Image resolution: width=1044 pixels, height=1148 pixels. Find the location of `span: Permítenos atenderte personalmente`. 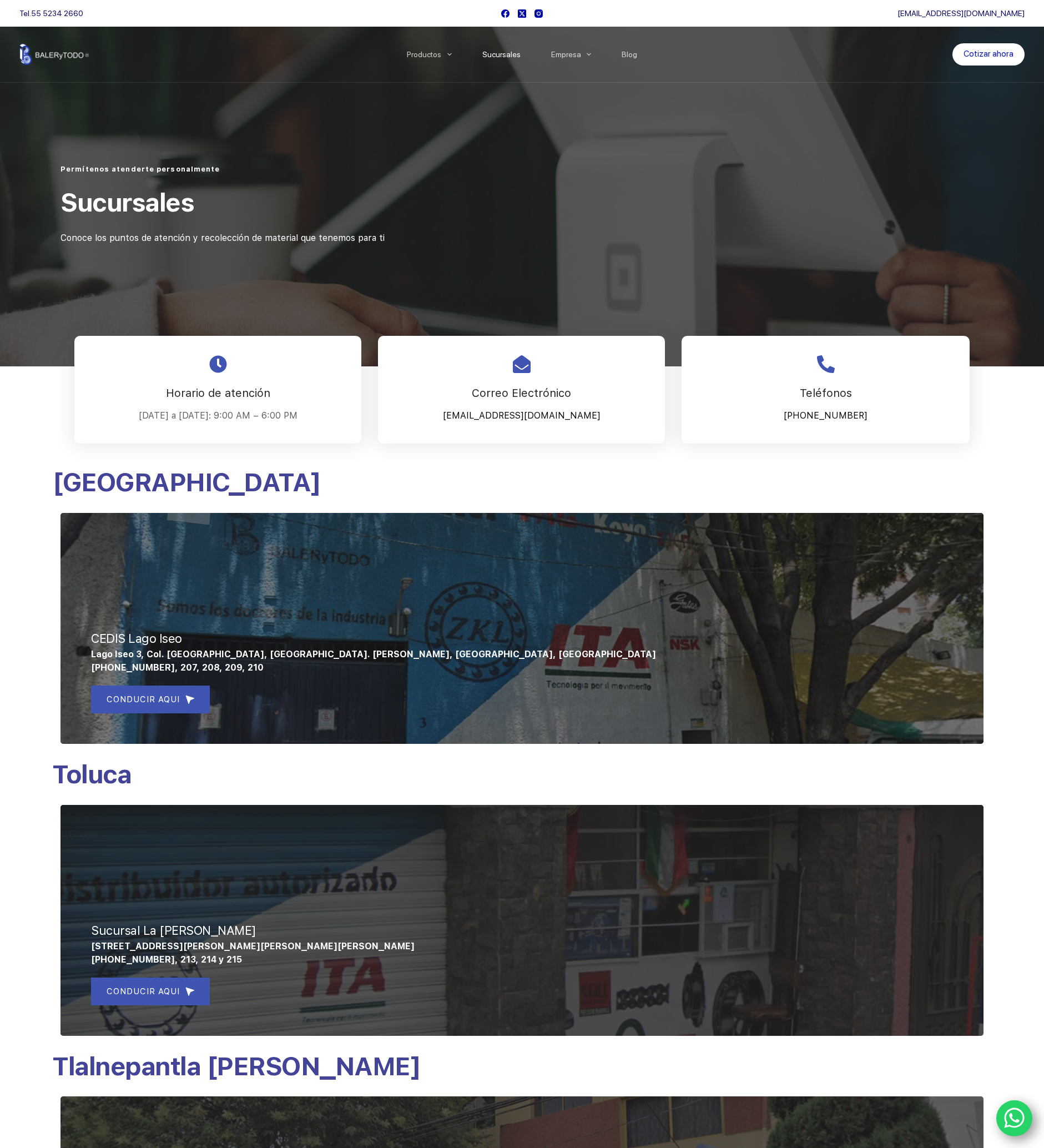

span: Permítenos atenderte personalmente is located at coordinates (140, 169).